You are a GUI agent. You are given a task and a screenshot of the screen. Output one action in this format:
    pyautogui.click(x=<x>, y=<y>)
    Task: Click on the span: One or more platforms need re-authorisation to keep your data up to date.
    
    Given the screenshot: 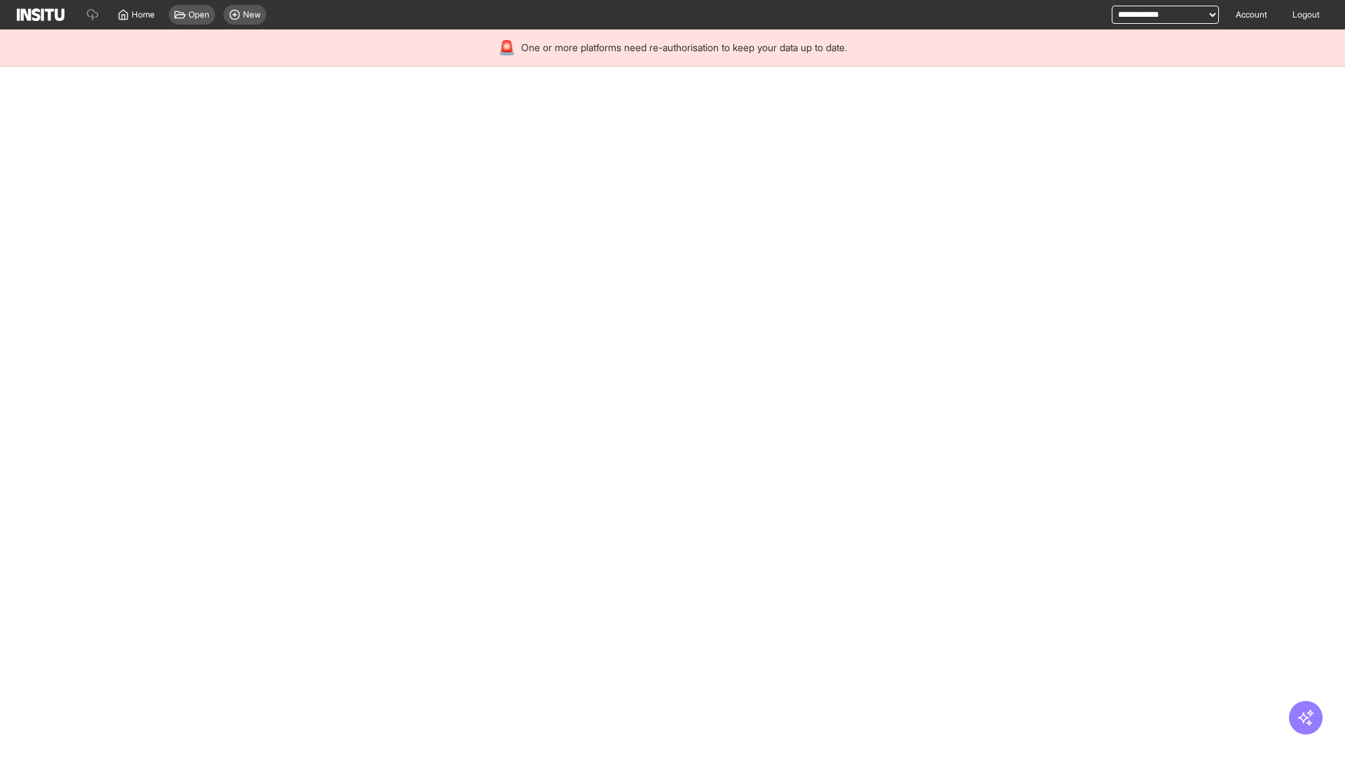 What is the action you would take?
    pyautogui.click(x=684, y=48)
    